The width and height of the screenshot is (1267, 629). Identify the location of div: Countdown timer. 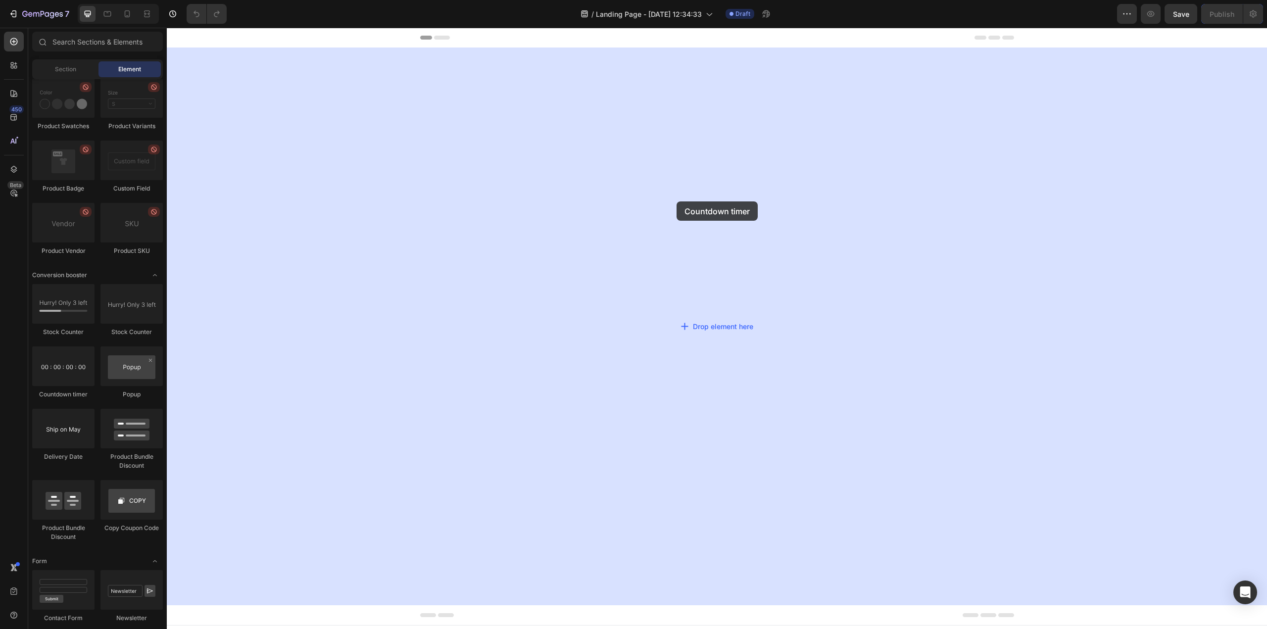
(63, 394).